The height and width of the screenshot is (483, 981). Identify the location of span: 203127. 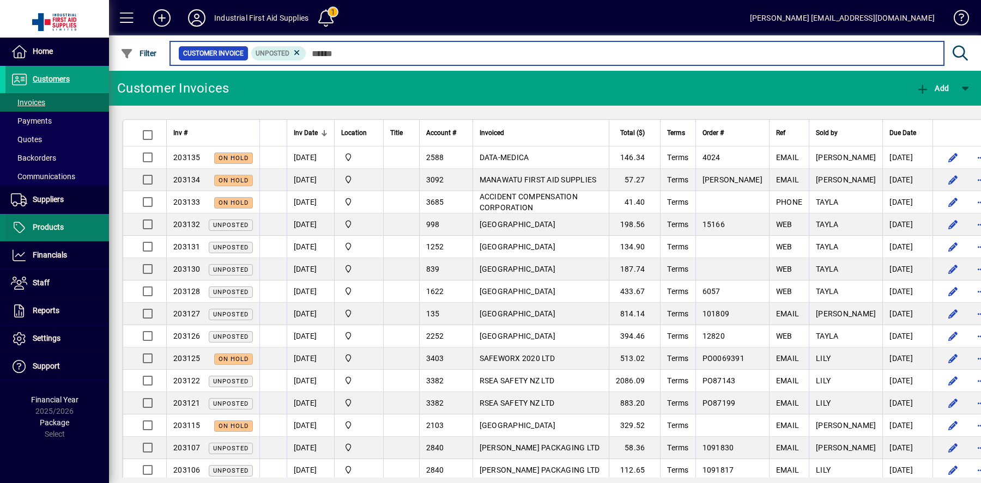
(187, 314).